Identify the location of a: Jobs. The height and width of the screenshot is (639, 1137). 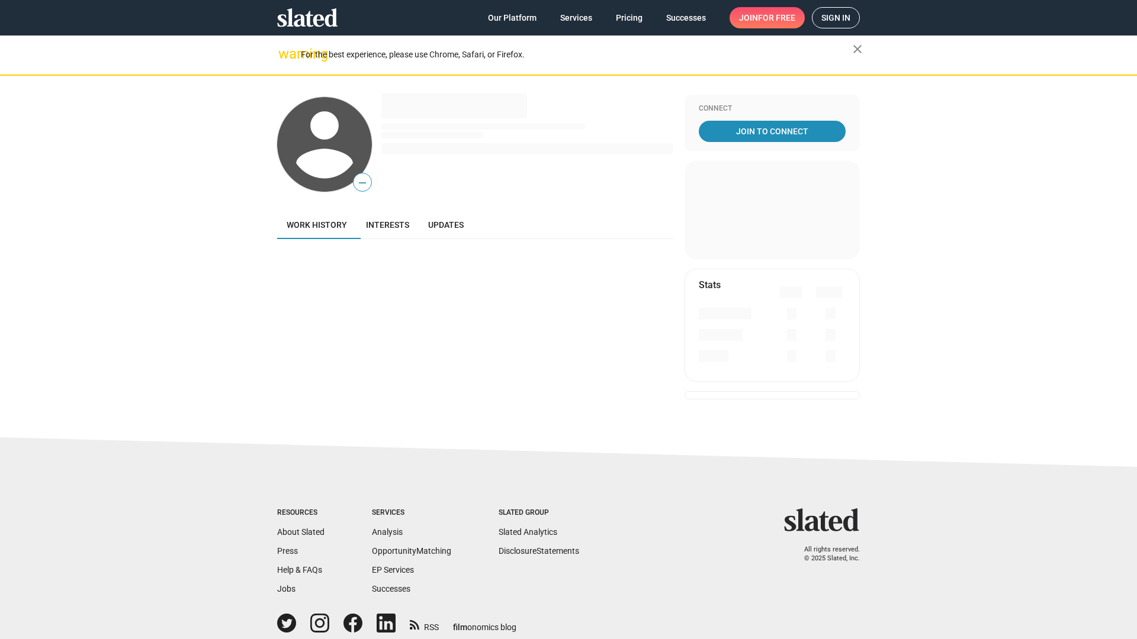
(286, 589).